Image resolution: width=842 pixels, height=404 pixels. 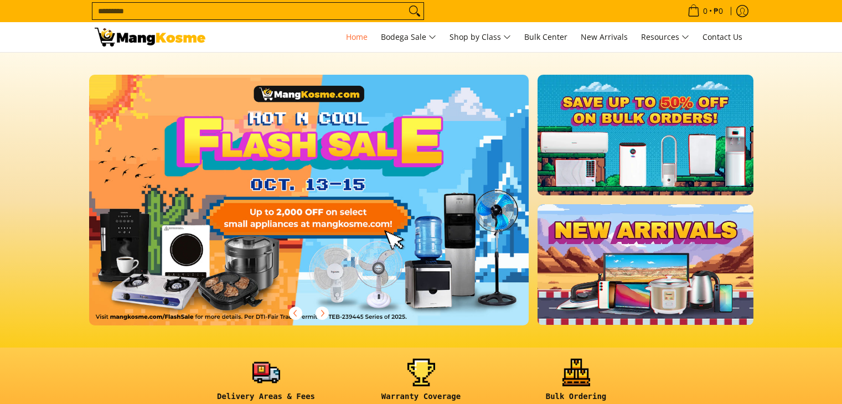 I want to click on a: Home, so click(x=357, y=37).